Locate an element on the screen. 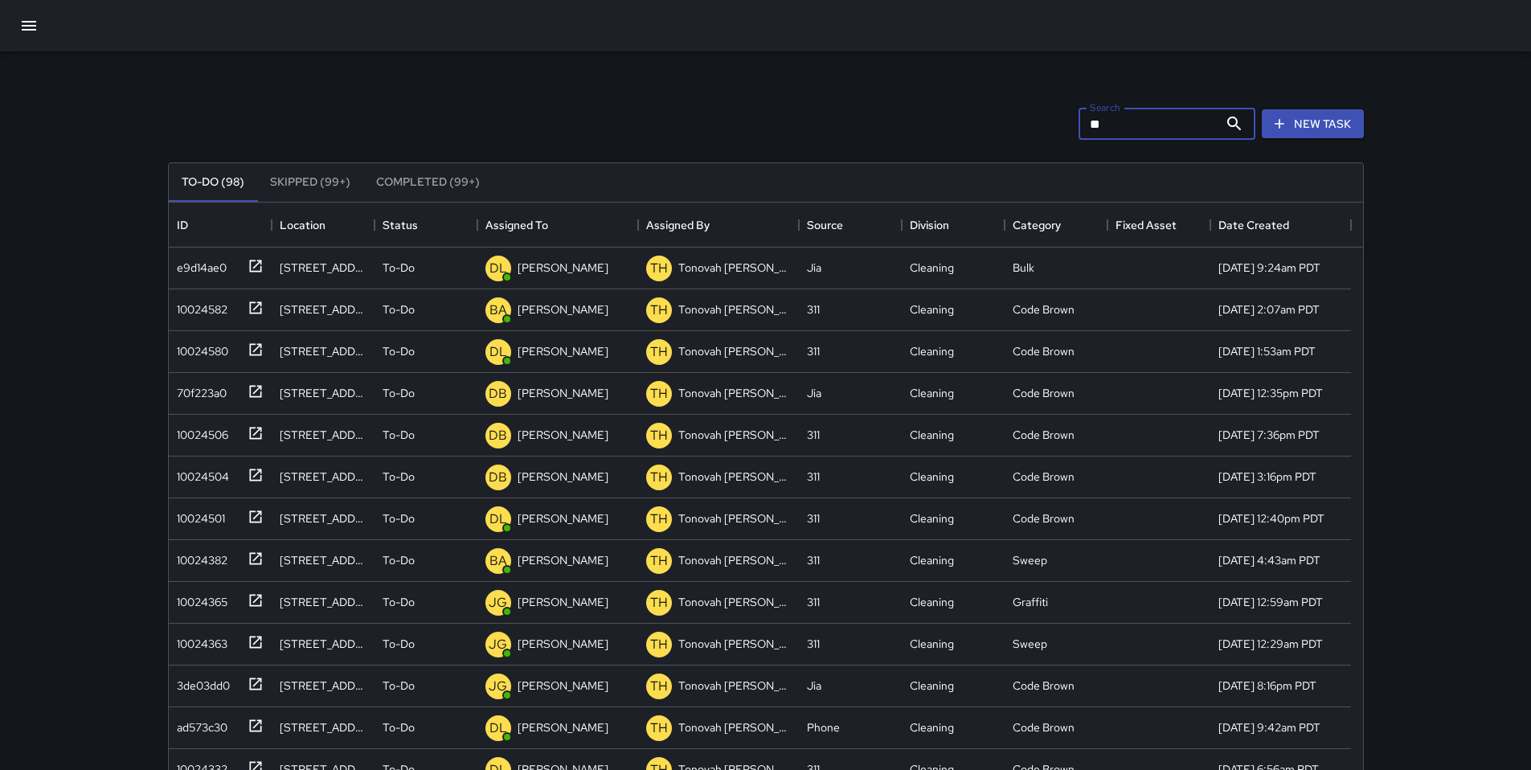  div: e9d14ae0 is located at coordinates (198, 264).